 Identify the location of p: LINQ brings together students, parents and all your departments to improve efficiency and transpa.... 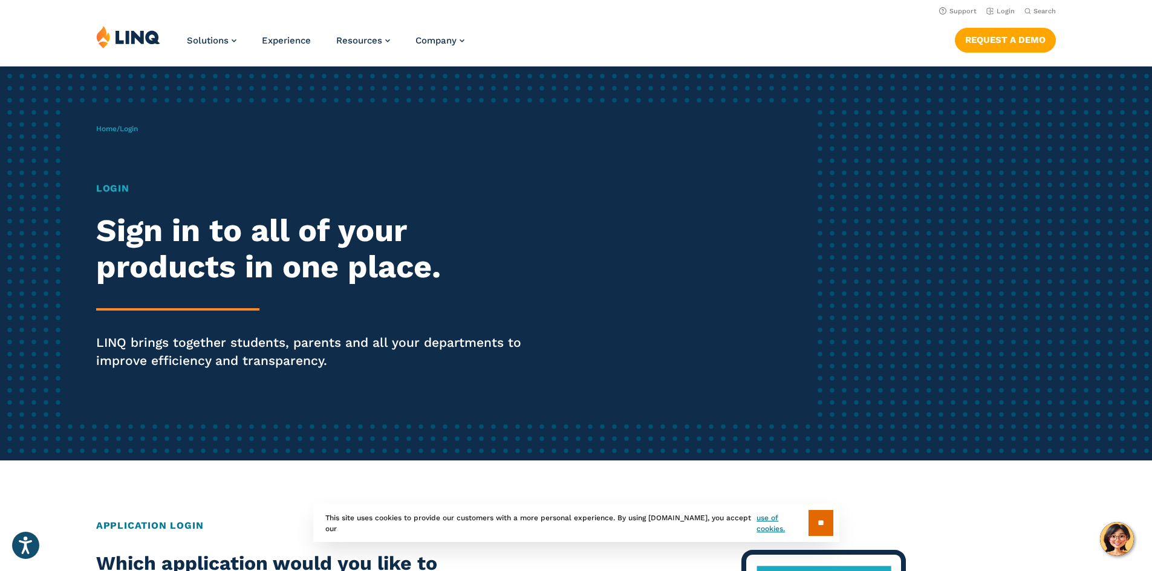
(318, 352).